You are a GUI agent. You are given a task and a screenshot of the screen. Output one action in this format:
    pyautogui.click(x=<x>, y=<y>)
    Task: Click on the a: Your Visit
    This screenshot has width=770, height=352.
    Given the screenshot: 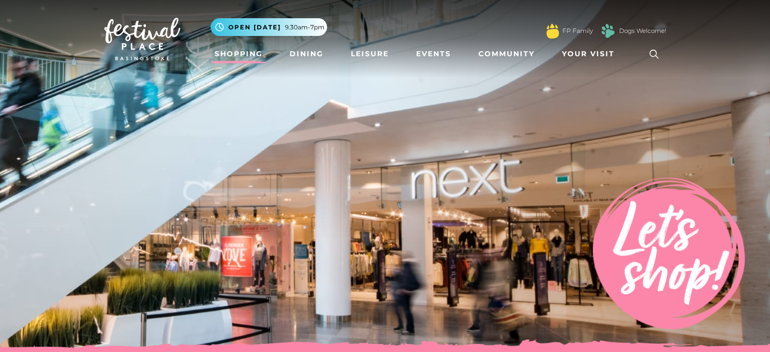 What is the action you would take?
    pyautogui.click(x=591, y=54)
    